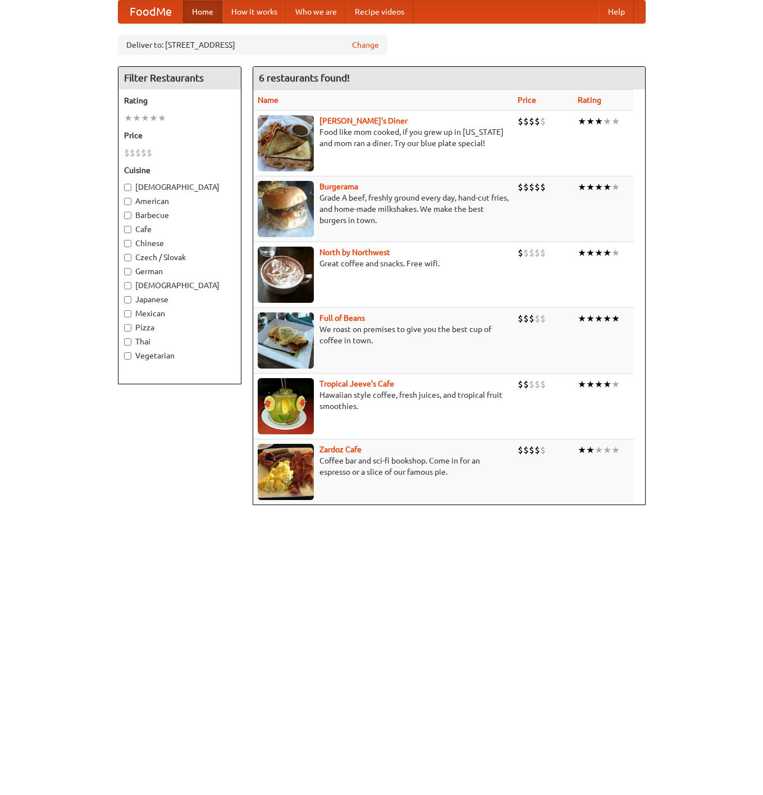  Describe the element at coordinates (527, 100) in the screenshot. I see `a: Price` at that location.